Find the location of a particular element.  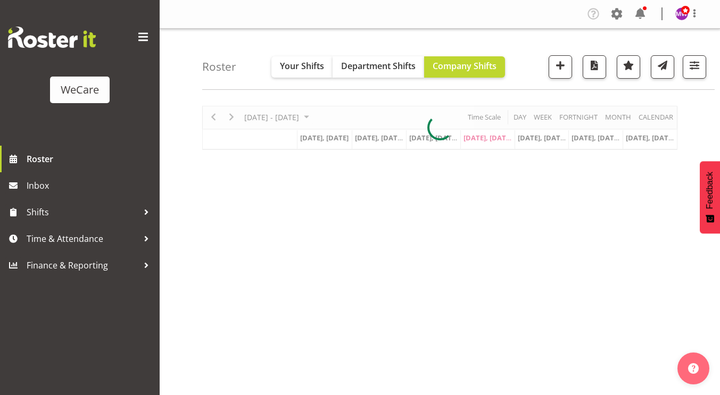

span: Company Shifts is located at coordinates (464, 66).